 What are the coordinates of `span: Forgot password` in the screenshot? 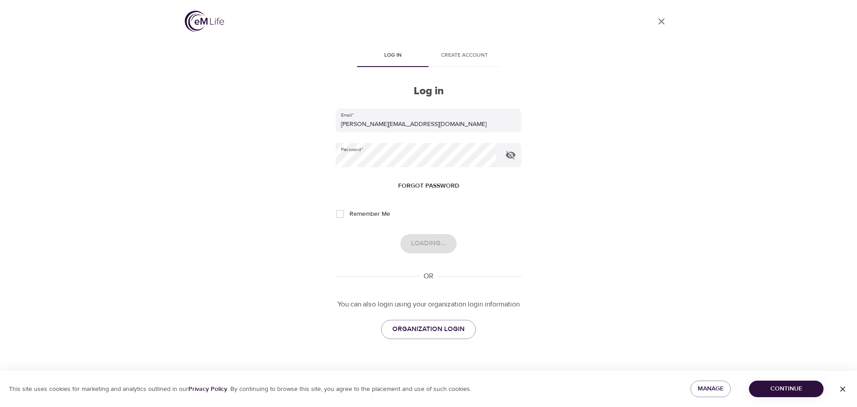 It's located at (429, 186).